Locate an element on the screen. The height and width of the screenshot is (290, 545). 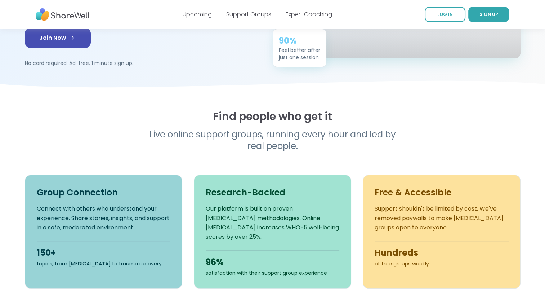
div: satisfaction with their support group experience is located at coordinates (272, 273).